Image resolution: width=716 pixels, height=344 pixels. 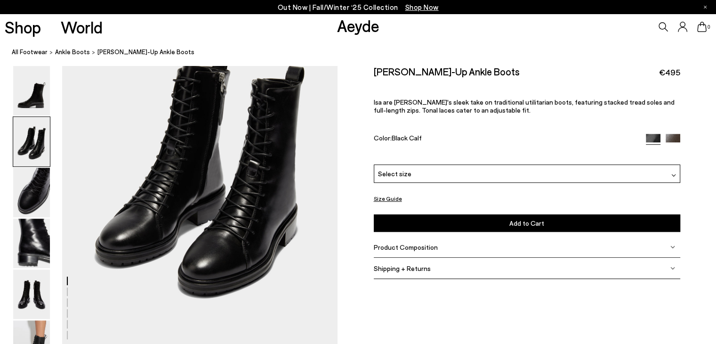 I want to click on span: Product Composition, so click(x=406, y=247).